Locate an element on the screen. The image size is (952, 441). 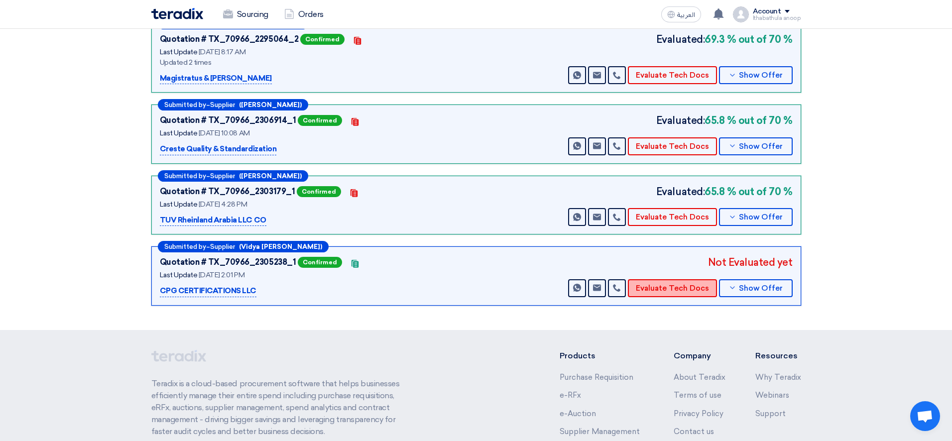
a: Privacy Policy is located at coordinates (698, 414).